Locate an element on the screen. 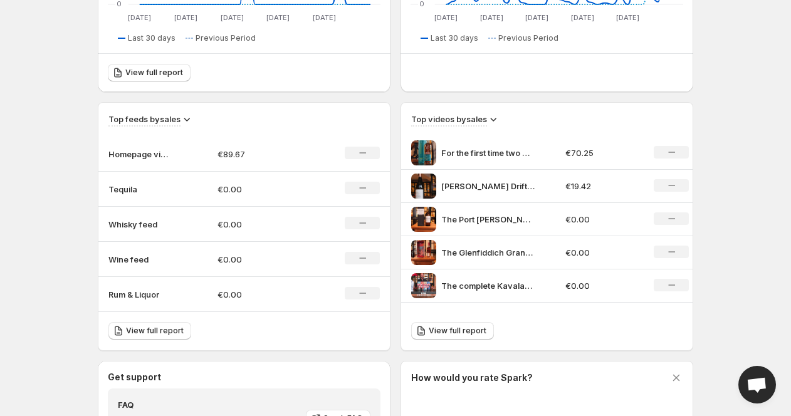  h3: Top videos by sales is located at coordinates (449, 119).